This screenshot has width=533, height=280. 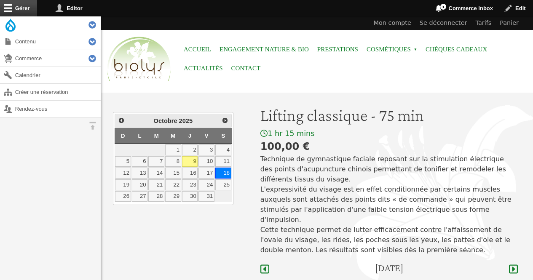 I want to click on a: Contact, so click(x=246, y=68).